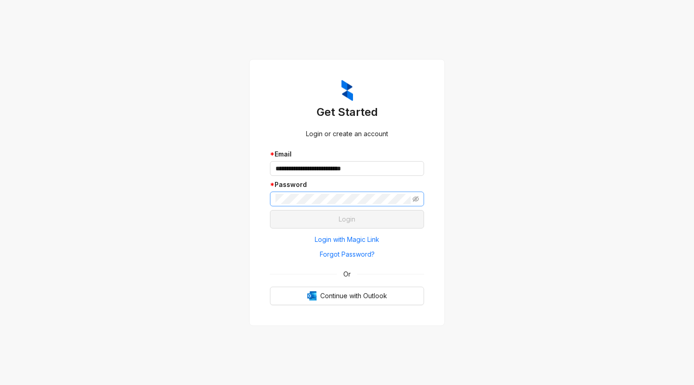  Describe the element at coordinates (347, 240) in the screenshot. I see `button: Login with Magic Link` at that location.